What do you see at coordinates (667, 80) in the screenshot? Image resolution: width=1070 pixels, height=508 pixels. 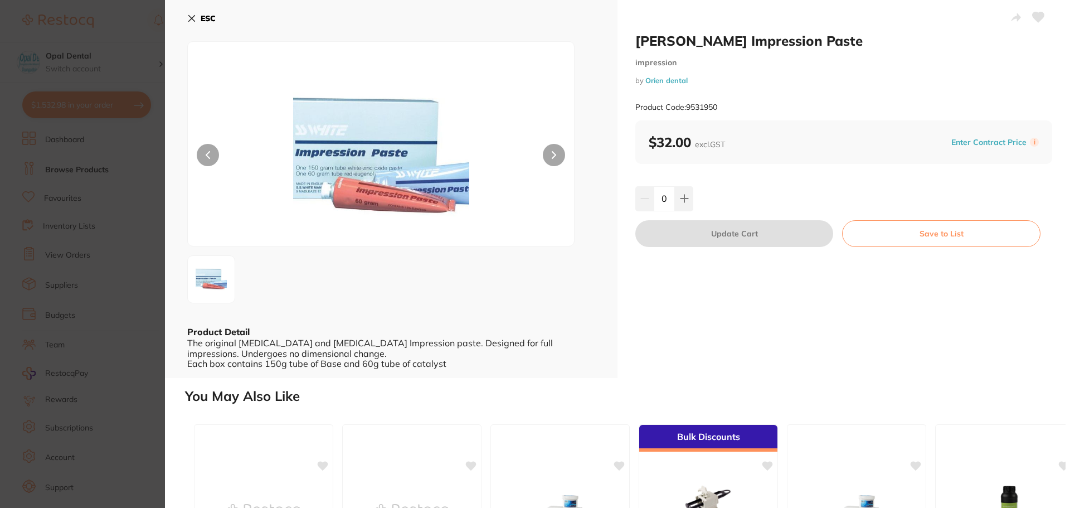 I see `a: Orien dental` at bounding box center [667, 80].